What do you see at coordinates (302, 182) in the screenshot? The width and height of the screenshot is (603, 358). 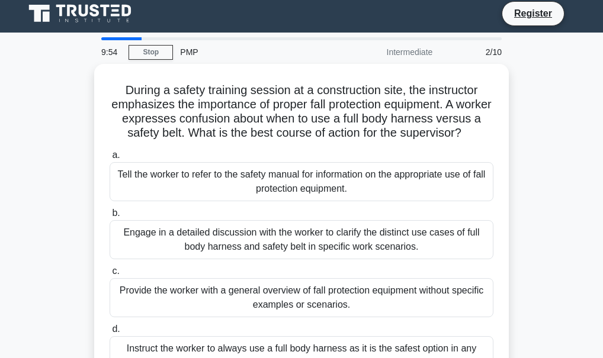 I see `div: Tell the worker to refer to the safety manual for information on the appropriate use of fall prot...` at bounding box center [302, 182].